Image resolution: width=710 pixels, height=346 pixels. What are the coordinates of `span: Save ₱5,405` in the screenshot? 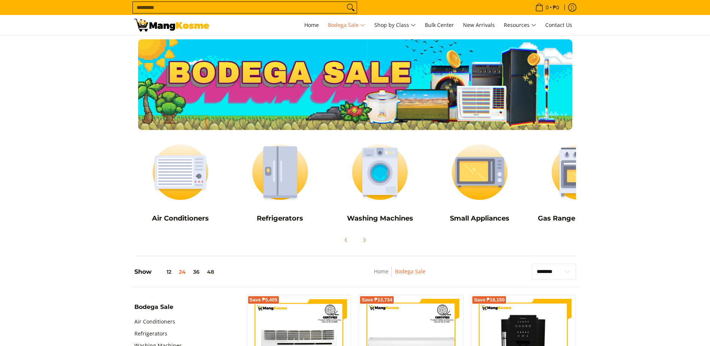 It's located at (263, 300).